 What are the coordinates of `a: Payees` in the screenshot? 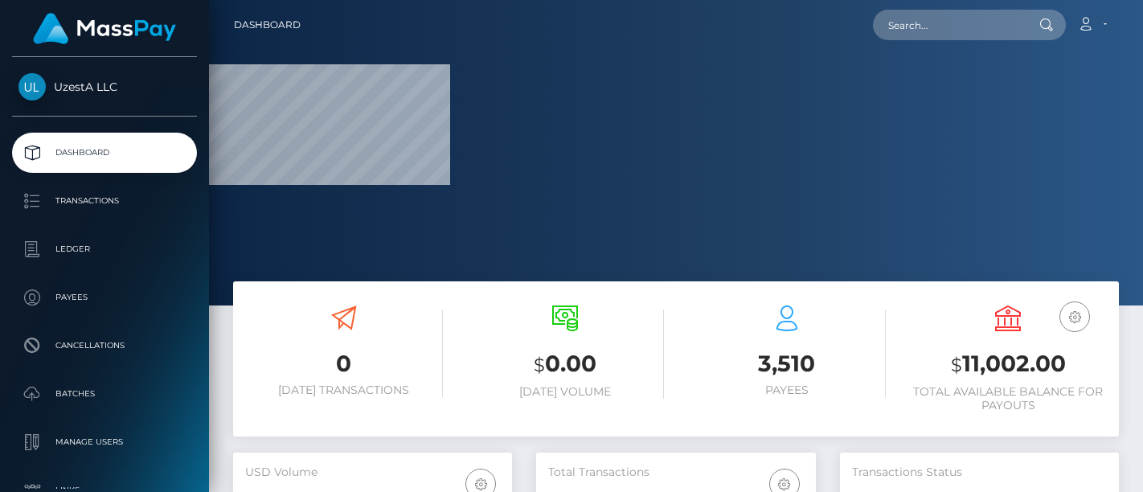 It's located at (105, 297).